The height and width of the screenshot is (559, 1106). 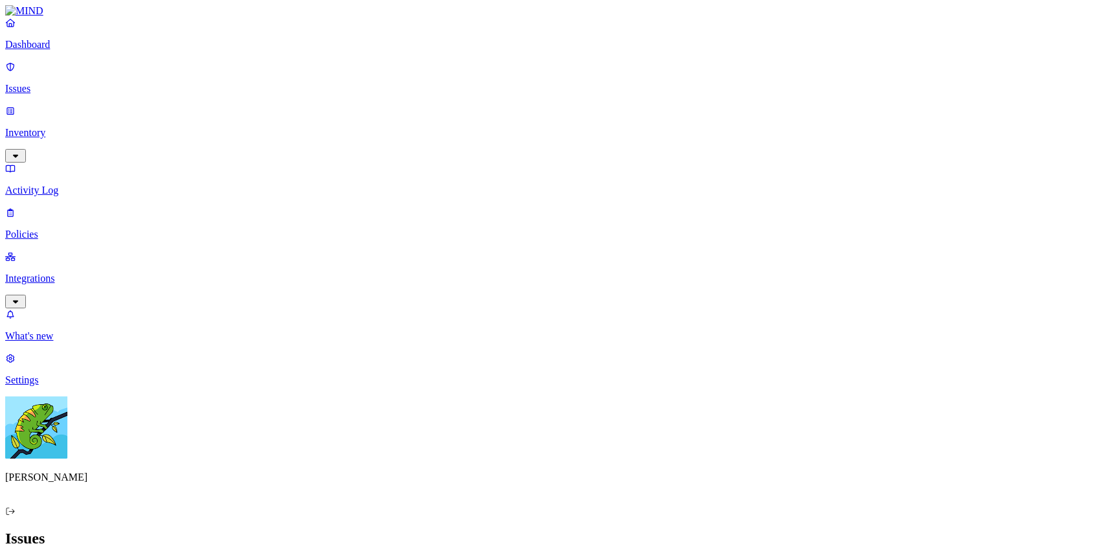 What do you see at coordinates (553, 180) in the screenshot?
I see `a: Activity Log` at bounding box center [553, 180].